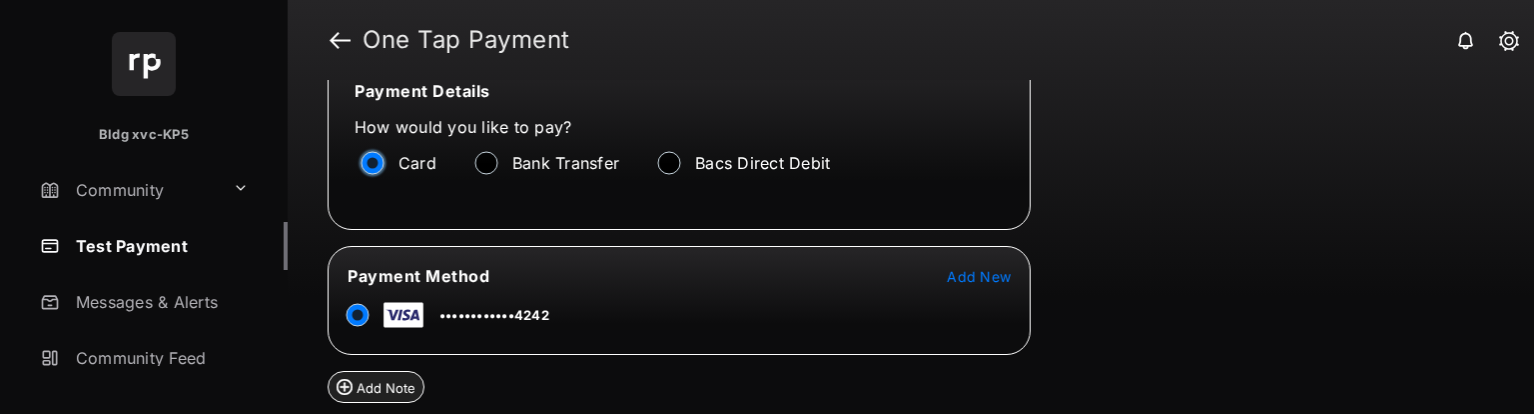 The width and height of the screenshot is (1534, 414). What do you see at coordinates (979, 276) in the screenshot?
I see `button: Add New` at bounding box center [979, 276].